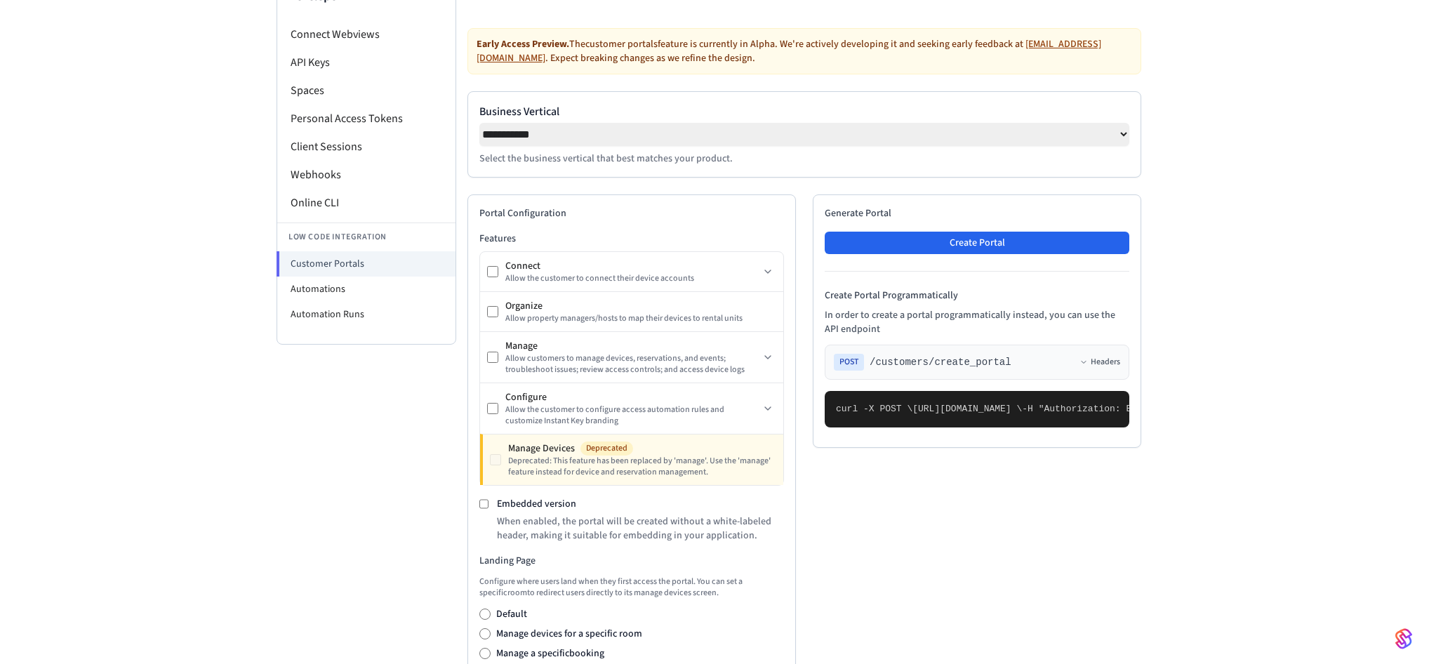  I want to click on li: API Keys, so click(366, 62).